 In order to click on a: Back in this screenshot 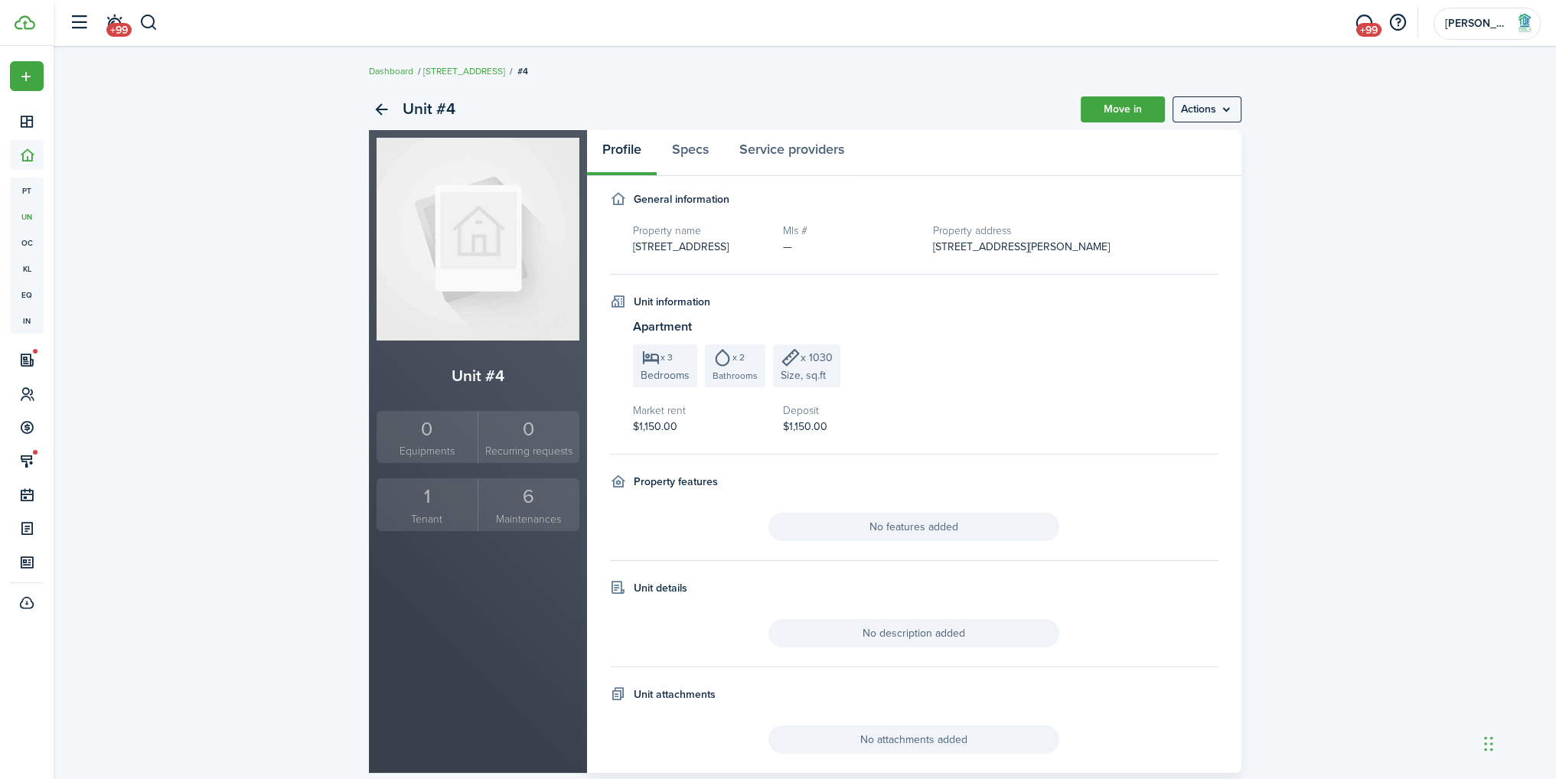, I will do `click(382, 109)`.